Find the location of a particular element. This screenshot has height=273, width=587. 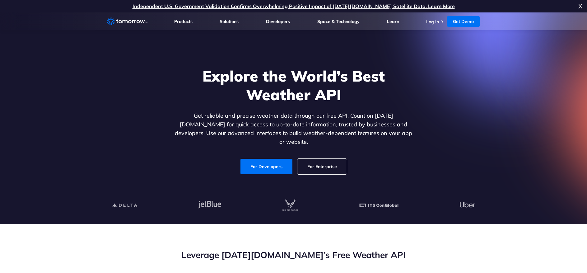

a: Solutions is located at coordinates (229, 21).